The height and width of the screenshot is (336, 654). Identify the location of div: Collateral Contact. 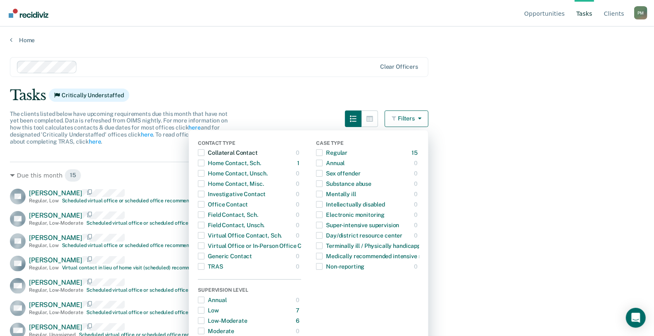
(228, 153).